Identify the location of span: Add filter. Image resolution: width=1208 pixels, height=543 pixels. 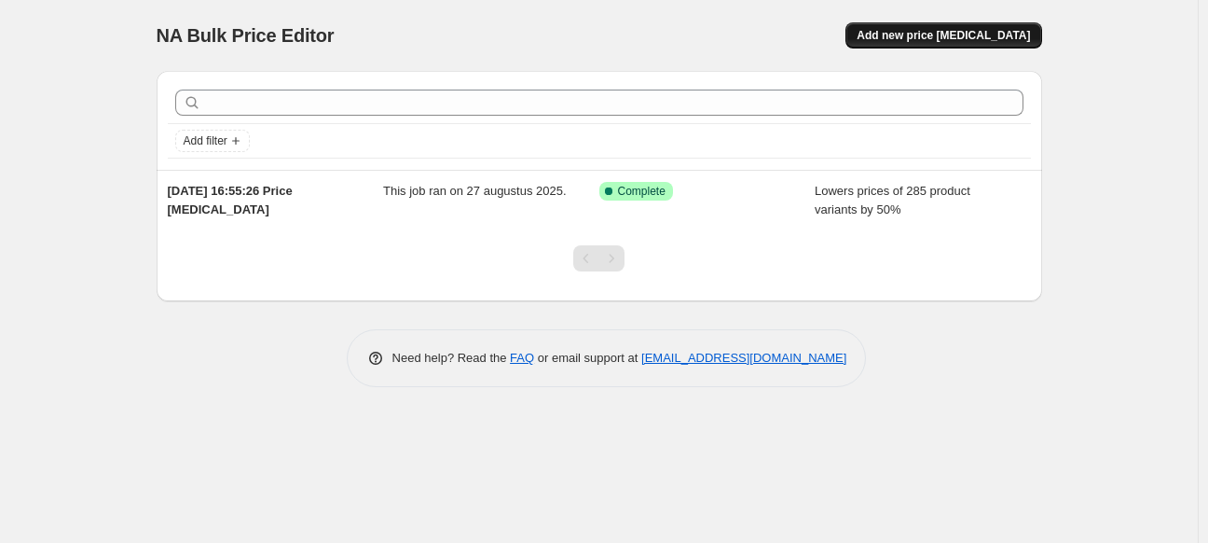
(205, 141).